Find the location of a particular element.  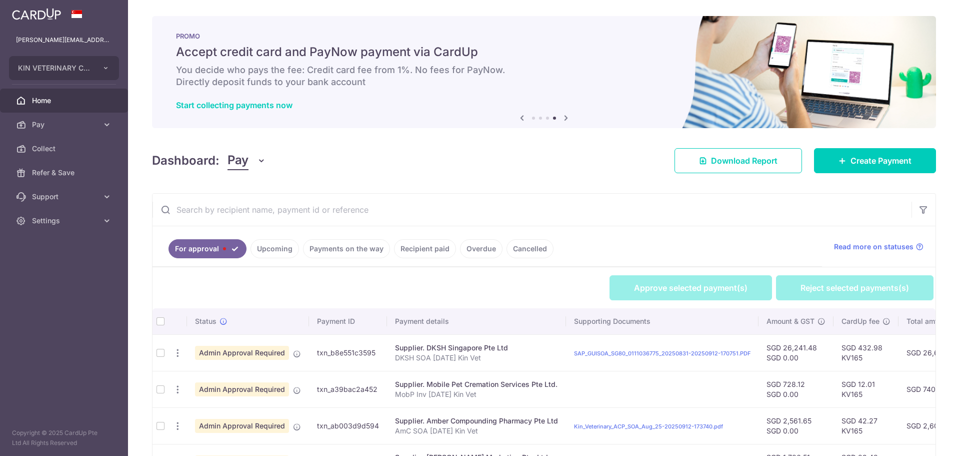

th: Supporting Documents is located at coordinates (662, 321).